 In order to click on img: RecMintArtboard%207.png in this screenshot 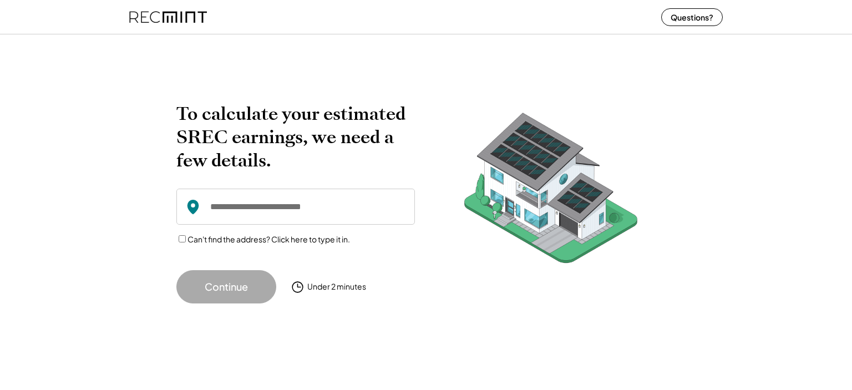, I will do `click(551, 191)`.